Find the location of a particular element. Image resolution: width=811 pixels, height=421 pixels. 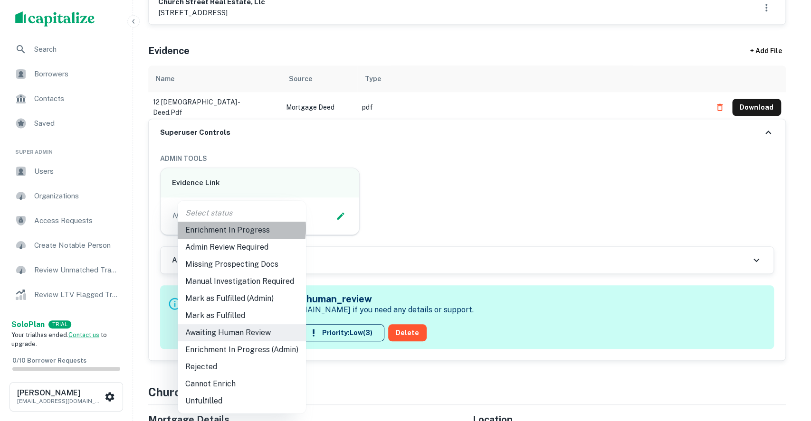

li: Rejected is located at coordinates (242, 367).